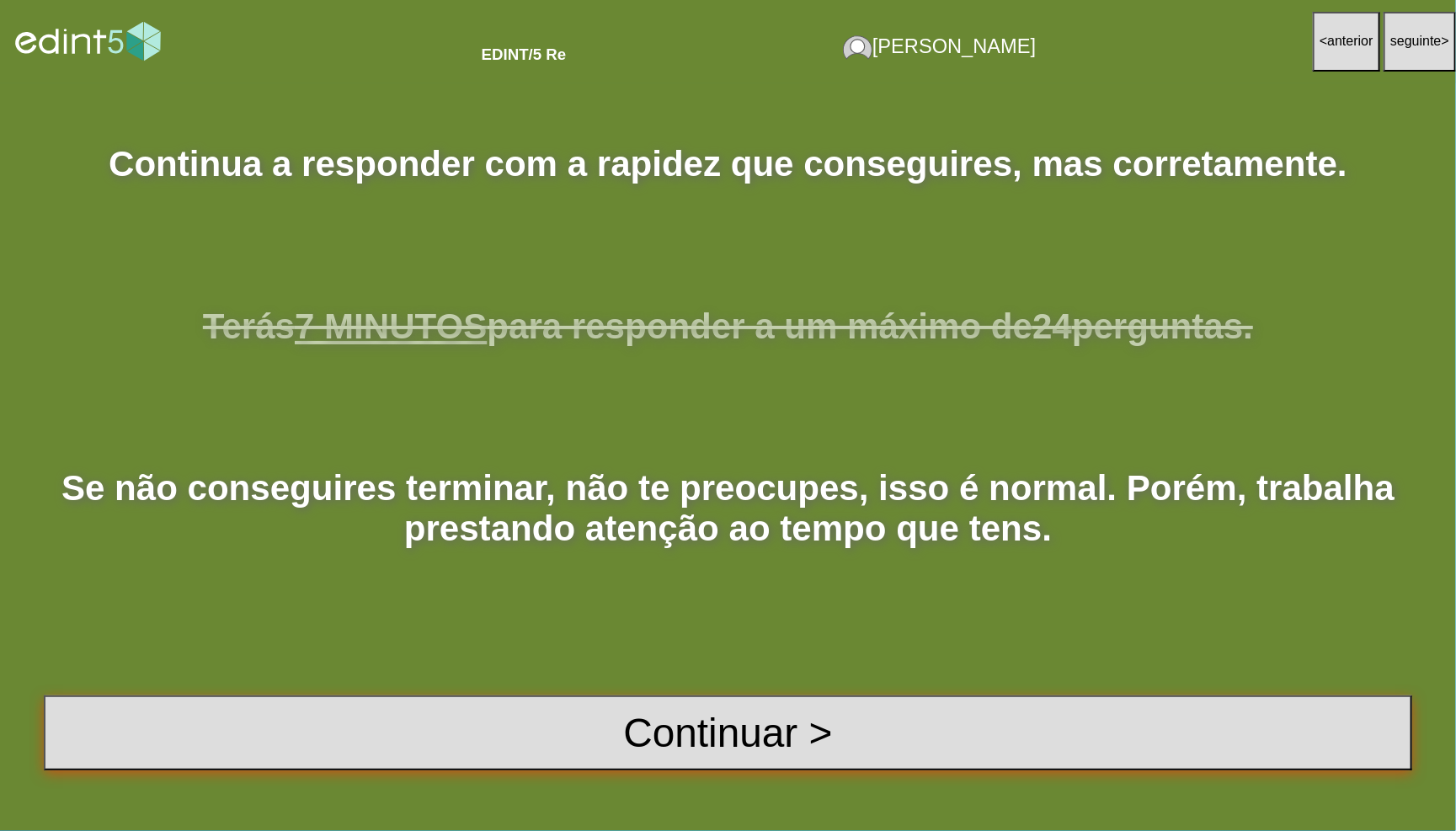 This screenshot has height=831, width=1456. Describe the element at coordinates (727, 164) in the screenshot. I see `p: Continua a responder com a rapidez que conseguires, mas corretamente.` at that location.